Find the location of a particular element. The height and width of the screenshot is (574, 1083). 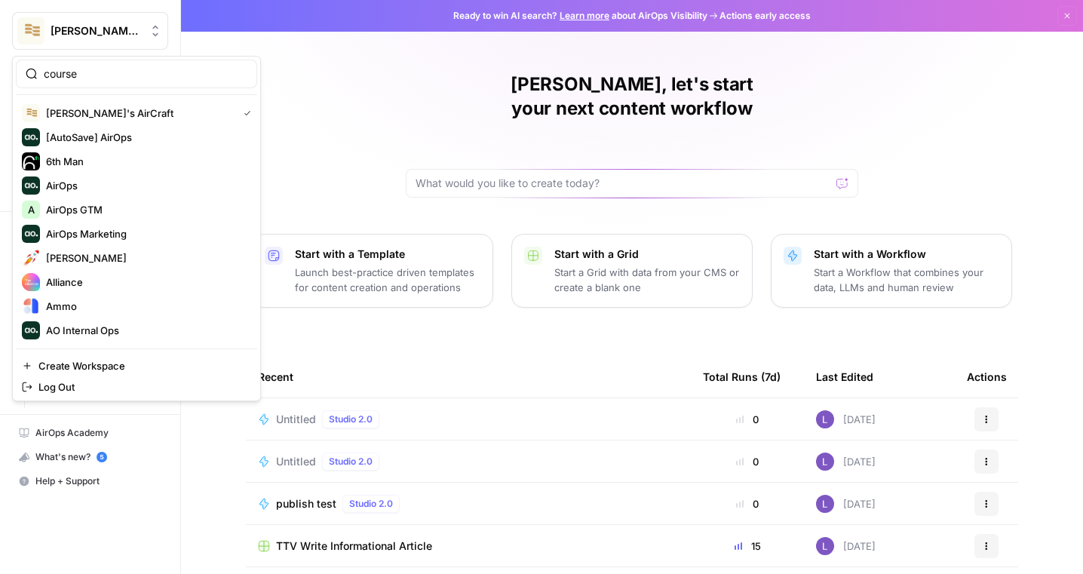

button: Start with a GridStart a Grid with data from your CMS or create a blank one is located at coordinates (632, 271).